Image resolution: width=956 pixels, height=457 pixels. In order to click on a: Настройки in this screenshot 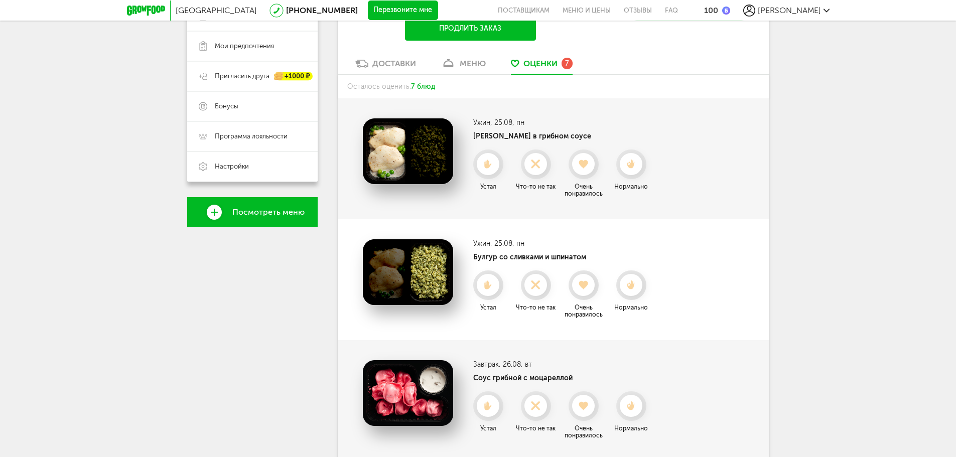, I will do `click(252, 167)`.